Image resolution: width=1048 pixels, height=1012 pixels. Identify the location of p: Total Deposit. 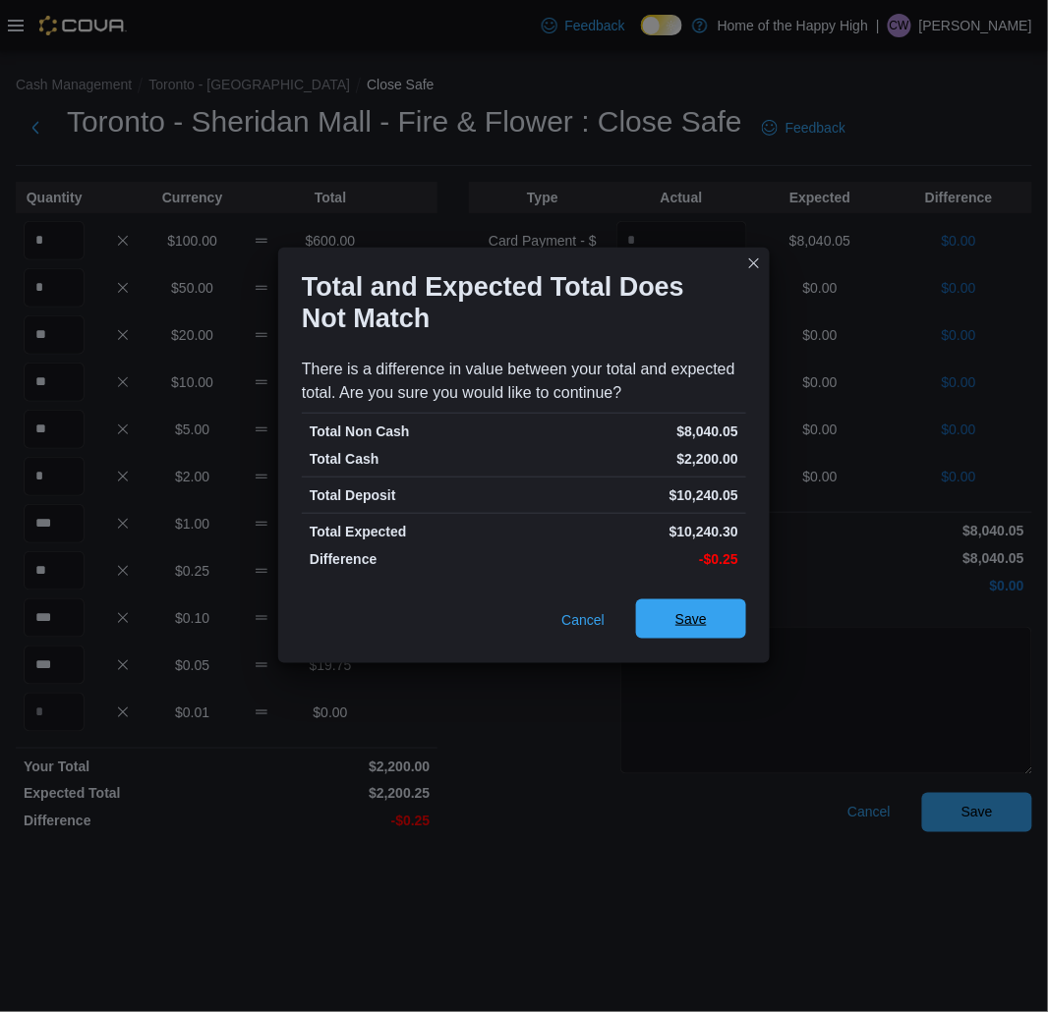
(415, 495).